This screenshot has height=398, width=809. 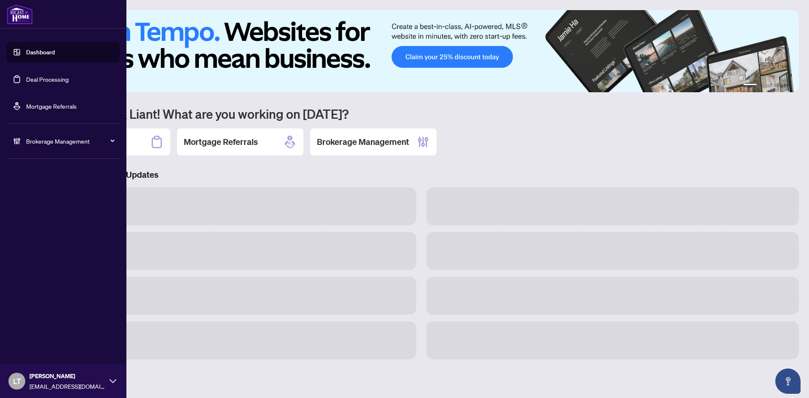 I want to click on span: Brokerage Management, so click(x=70, y=141).